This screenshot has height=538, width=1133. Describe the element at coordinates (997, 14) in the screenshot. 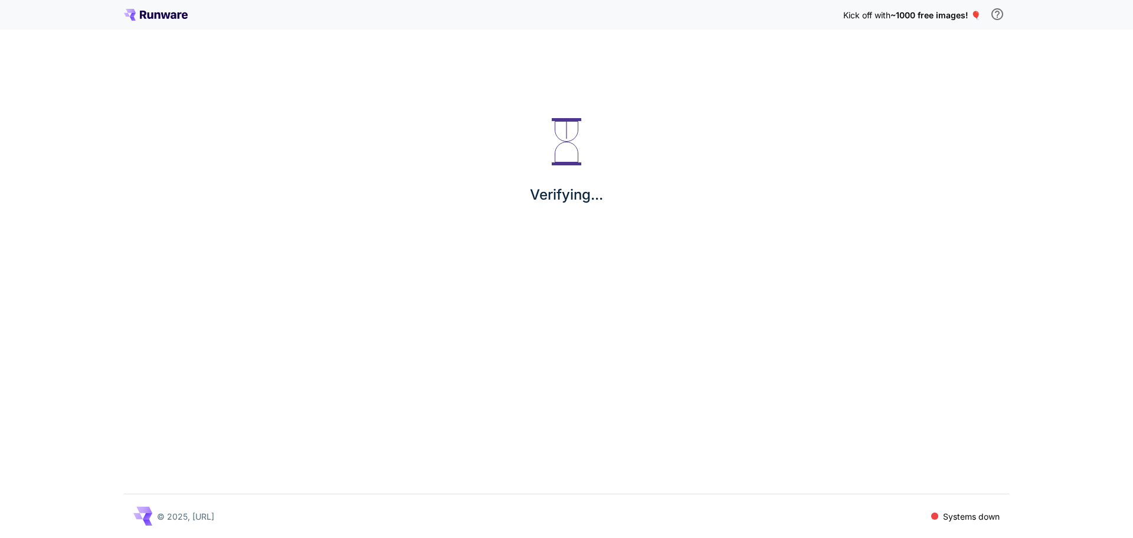

I see `button: In order to qualify for free credit, you need to sign up with a business email address and click ...` at that location.